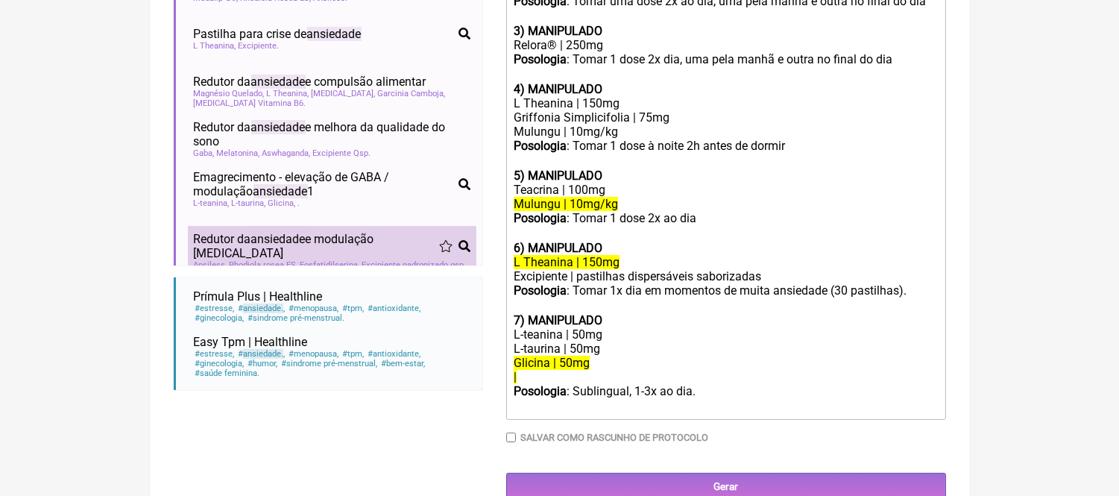 This screenshot has height=496, width=1119. Describe the element at coordinates (726, 45) in the screenshot. I see `div: Relora® | 250mg` at that location.